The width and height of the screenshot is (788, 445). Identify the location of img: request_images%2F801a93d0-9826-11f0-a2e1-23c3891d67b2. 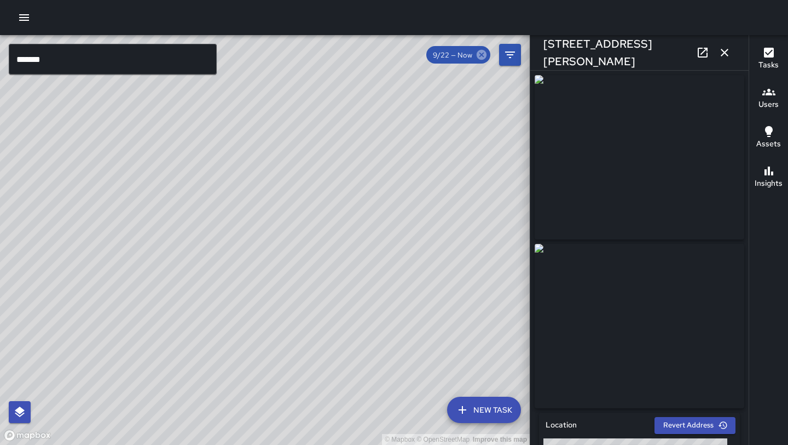
(639, 157).